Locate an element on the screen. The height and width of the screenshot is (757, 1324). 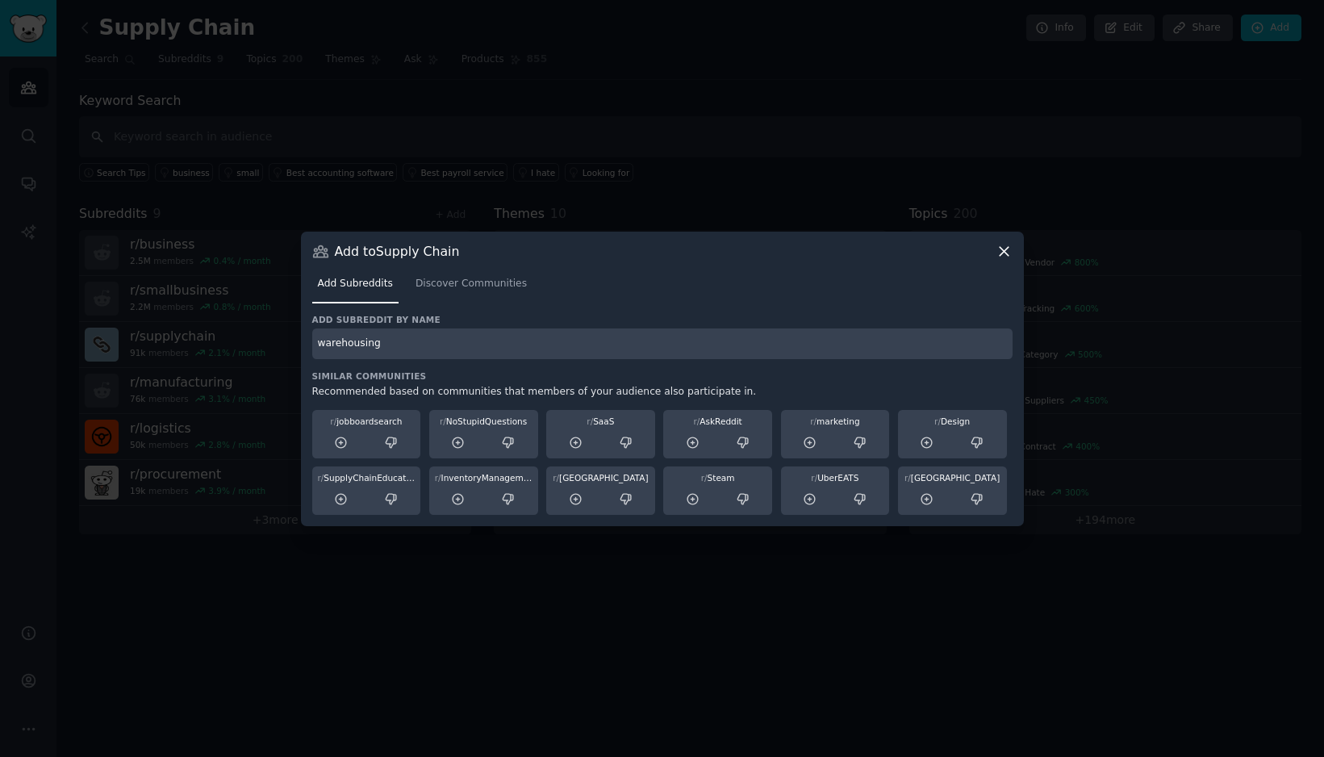
h3: Add subreddit by name is located at coordinates (663, 320).